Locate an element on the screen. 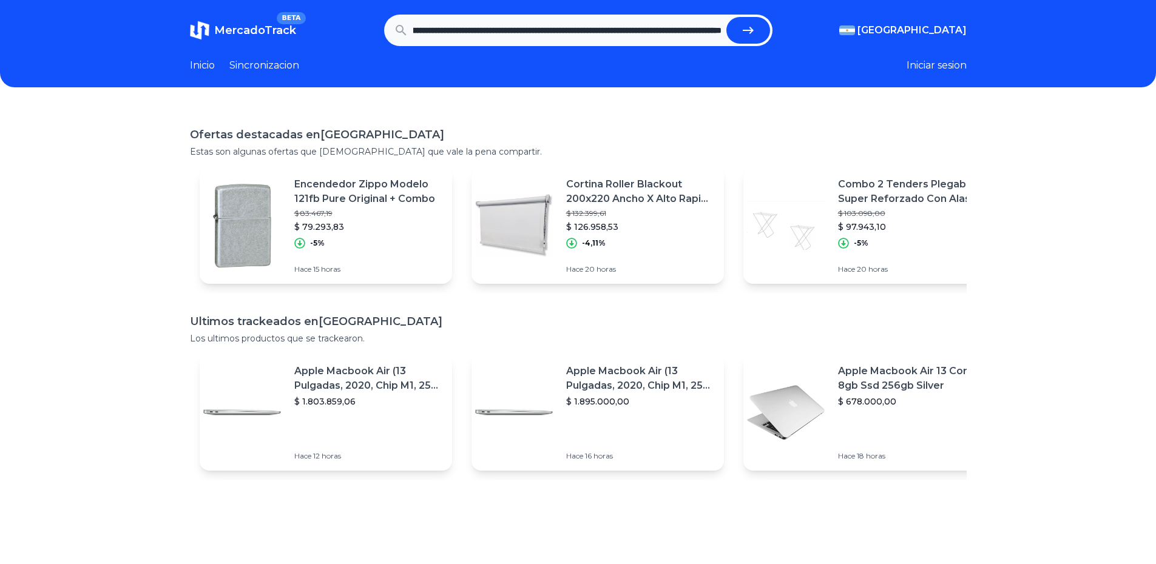 This screenshot has height=564, width=1156. button: Iniciar sesion is located at coordinates (936, 66).